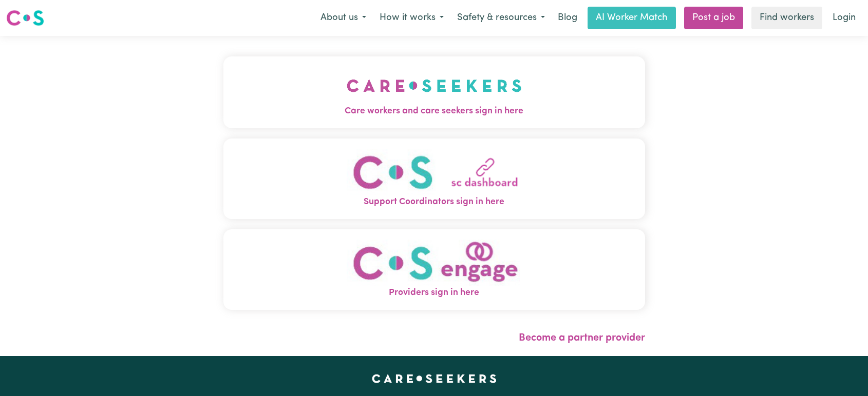  I want to click on a: Find workers, so click(786, 18).